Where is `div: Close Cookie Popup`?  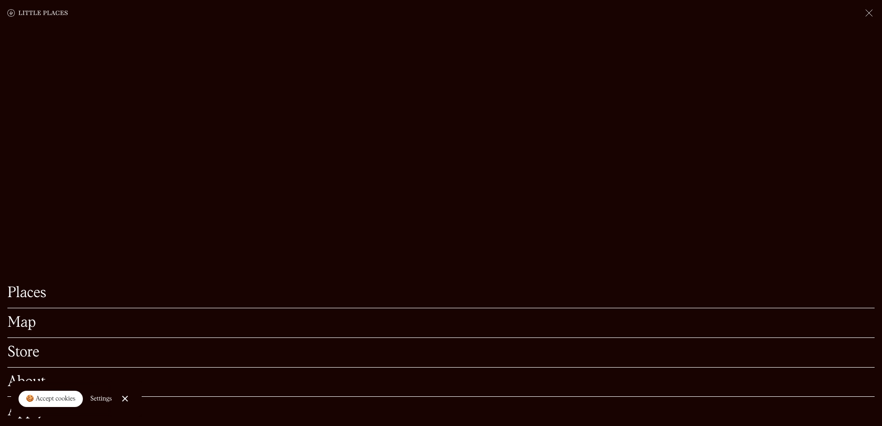 div: Close Cookie Popup is located at coordinates (125, 398).